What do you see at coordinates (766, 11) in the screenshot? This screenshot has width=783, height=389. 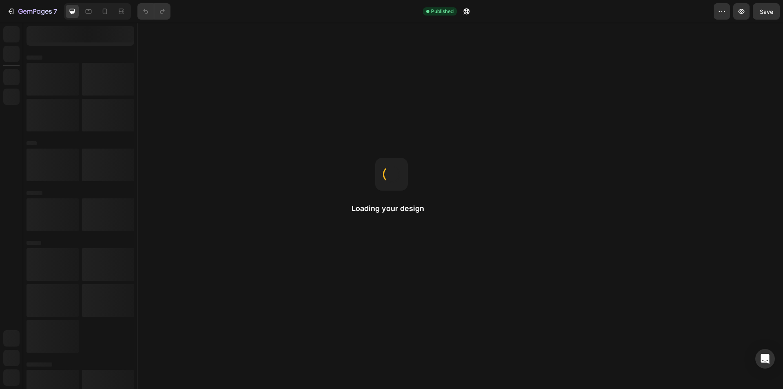 I see `button: Save` at bounding box center [766, 11].